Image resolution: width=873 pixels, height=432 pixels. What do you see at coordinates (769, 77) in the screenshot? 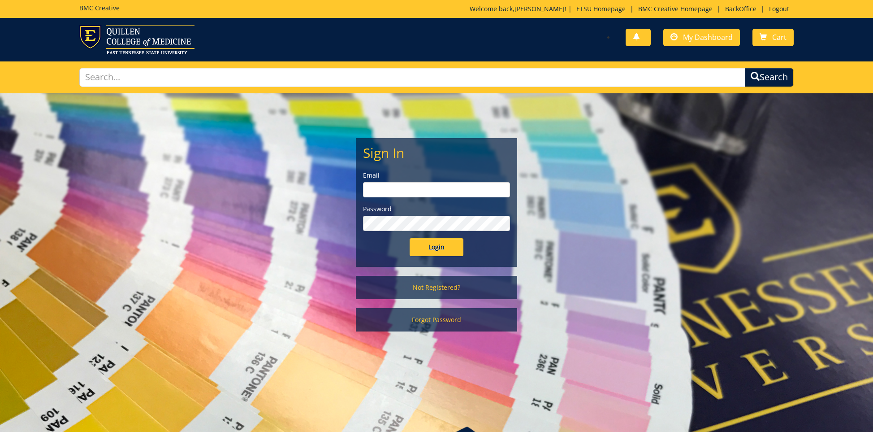
I see `button: Search` at bounding box center [769, 77].